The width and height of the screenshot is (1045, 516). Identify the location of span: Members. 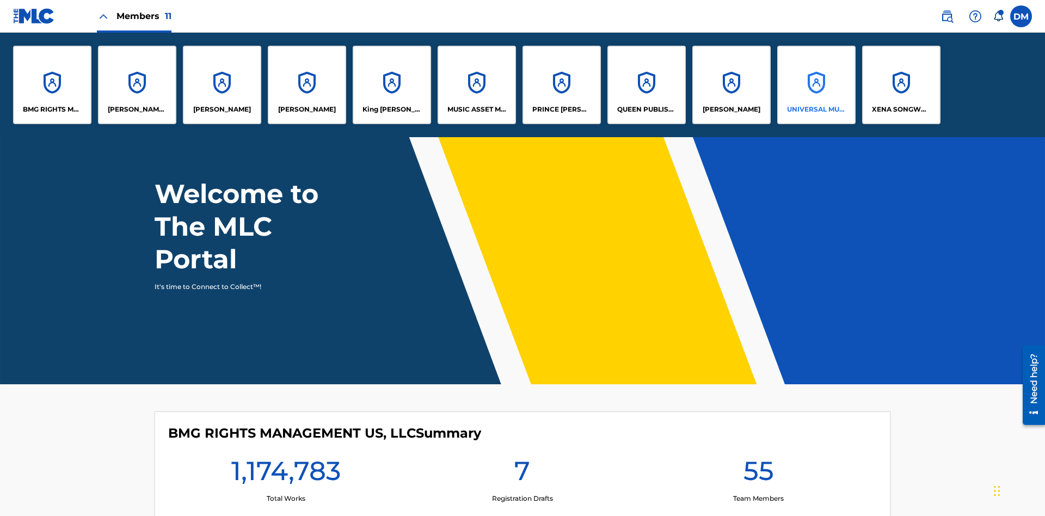
(144, 16).